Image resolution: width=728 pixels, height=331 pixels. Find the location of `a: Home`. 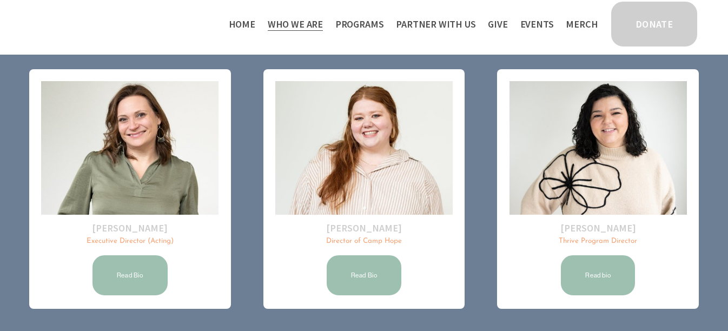

a: Home is located at coordinates (242, 24).